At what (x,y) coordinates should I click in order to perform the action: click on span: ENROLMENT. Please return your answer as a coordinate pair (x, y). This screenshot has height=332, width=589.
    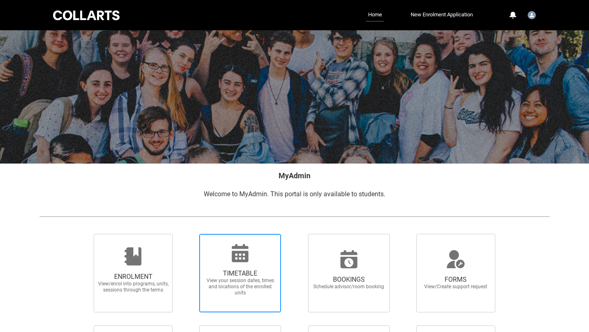
    Looking at the image, I should click on (133, 277).